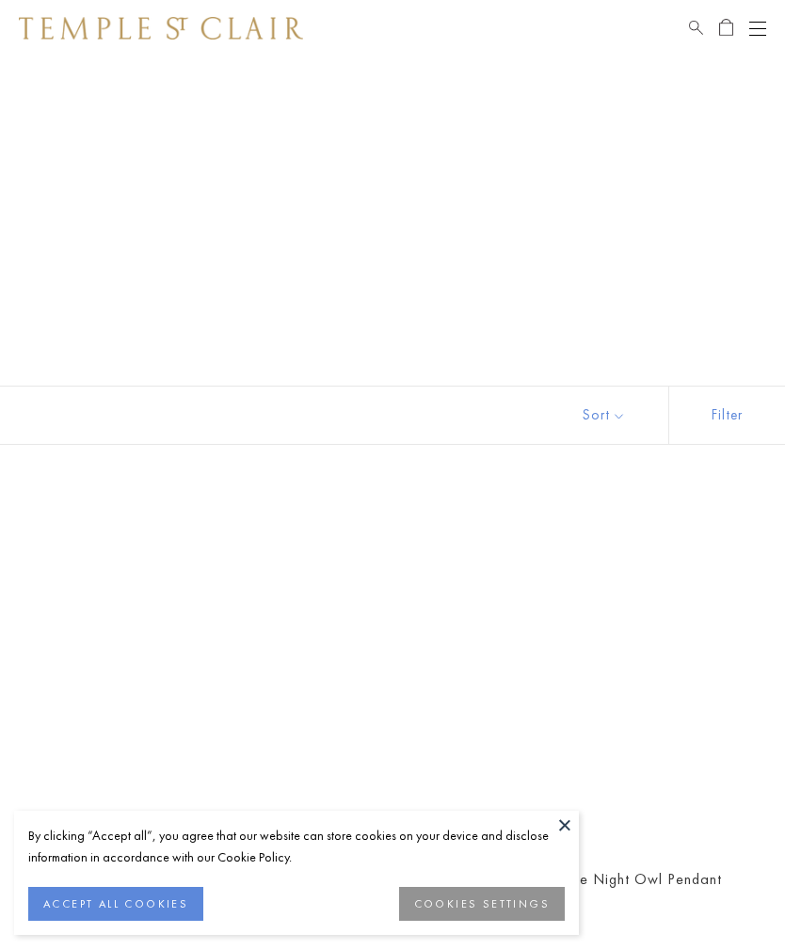 This screenshot has height=949, width=785. I want to click on a: 18K Blue Moonstone Night Owl Pendant, so click(583, 879).